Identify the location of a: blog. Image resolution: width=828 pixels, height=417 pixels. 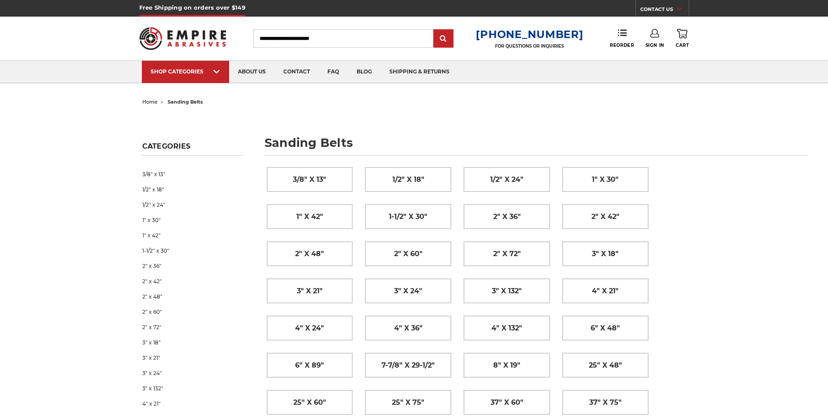
(364, 72).